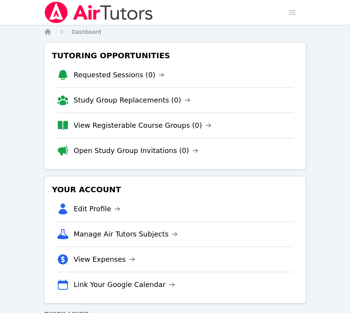  I want to click on a: Requested Sessions (0), so click(119, 75).